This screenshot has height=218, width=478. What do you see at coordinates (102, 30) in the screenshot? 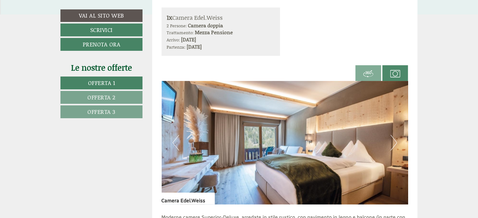
I see `a: Scrivici` at bounding box center [102, 30].